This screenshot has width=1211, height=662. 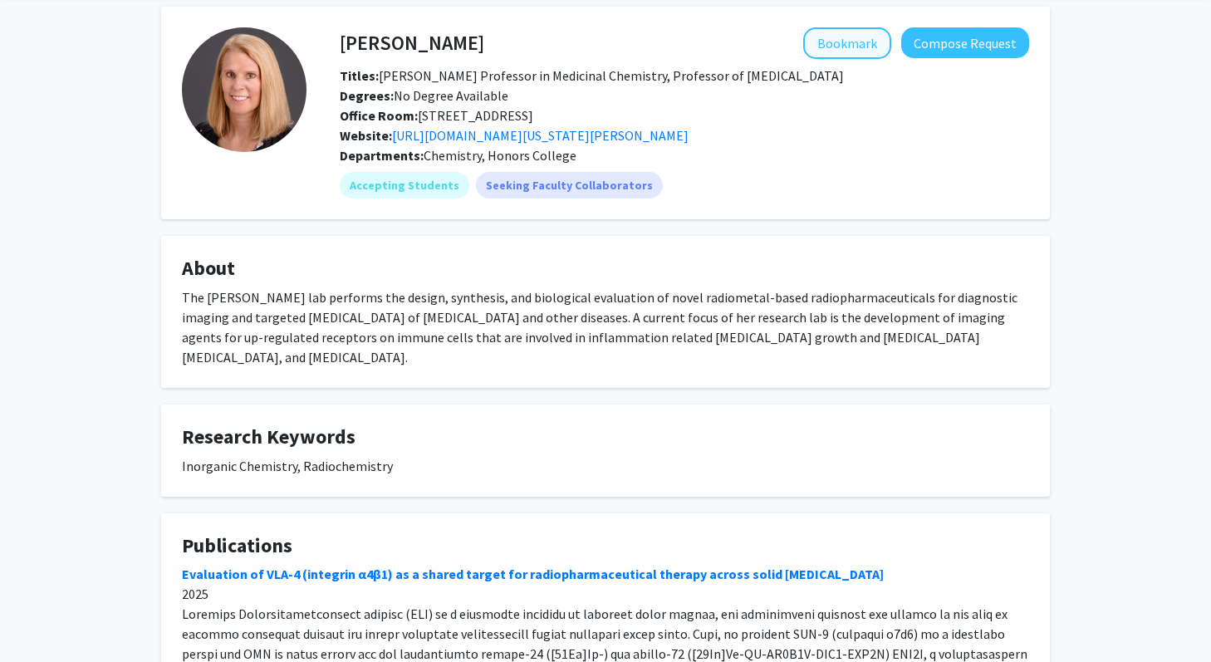 What do you see at coordinates (405, 185) in the screenshot?
I see `mat-chip: Accepting Students` at bounding box center [405, 185].